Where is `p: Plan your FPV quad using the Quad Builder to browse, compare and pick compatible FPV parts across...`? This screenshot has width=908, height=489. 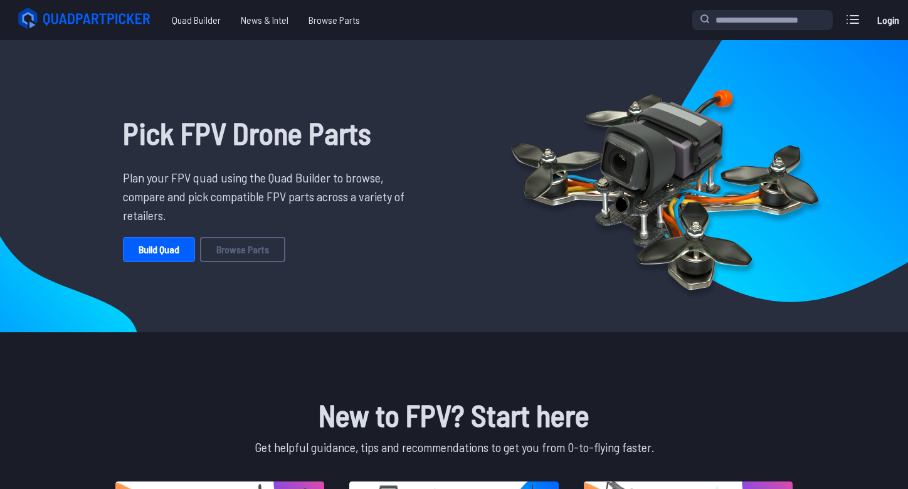
p: Plan your FPV quad using the Quad Builder to browse, compare and pick compatible FPV parts across... is located at coordinates (268, 196).